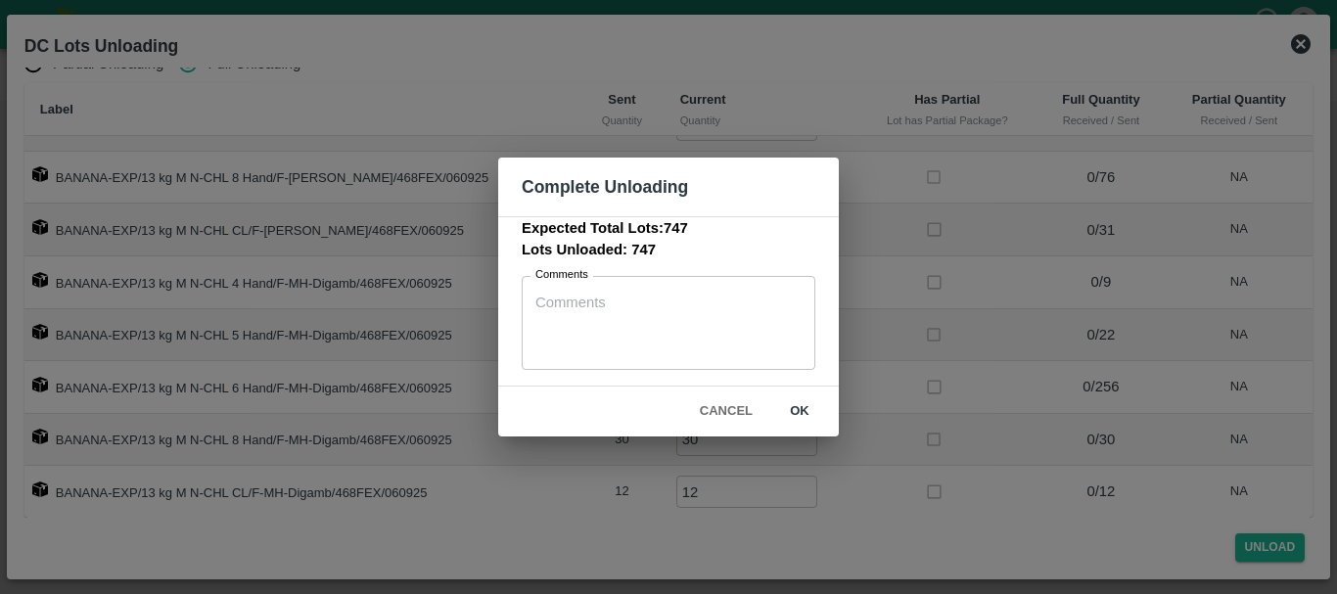 Image resolution: width=1337 pixels, height=594 pixels. Describe the element at coordinates (800, 411) in the screenshot. I see `button: ok` at that location.